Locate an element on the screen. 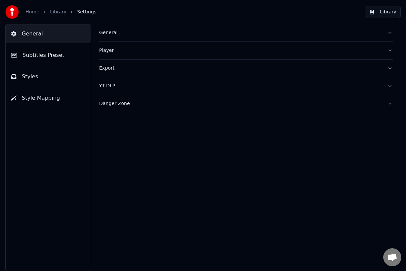 This screenshot has width=406, height=271. button: Danger Zone is located at coordinates (246, 104).